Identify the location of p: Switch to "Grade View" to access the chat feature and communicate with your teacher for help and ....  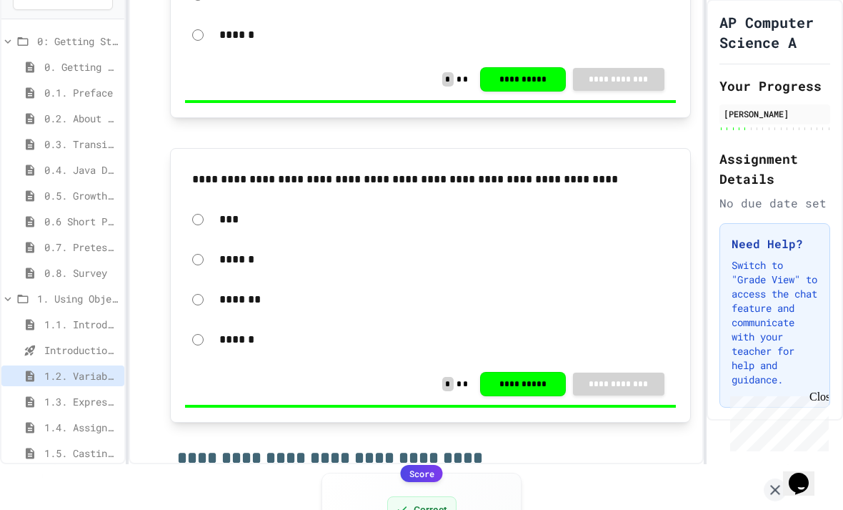
(775, 322).